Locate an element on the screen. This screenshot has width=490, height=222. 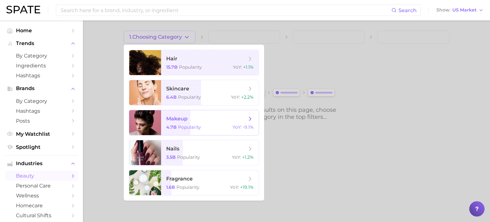
span: personal care is located at coordinates (41, 185).